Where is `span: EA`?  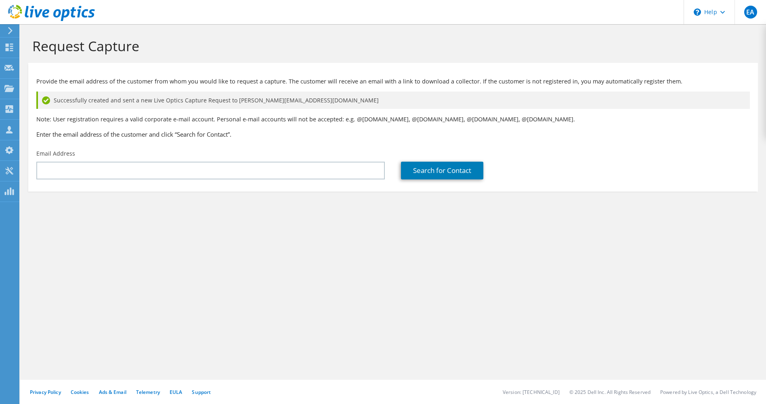 span: EA is located at coordinates (750, 12).